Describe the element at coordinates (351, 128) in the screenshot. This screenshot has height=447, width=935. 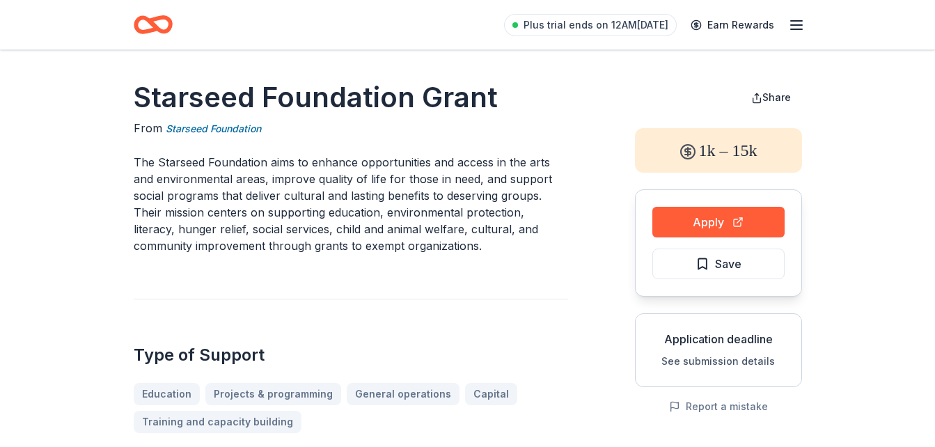
I see `div: From` at that location.